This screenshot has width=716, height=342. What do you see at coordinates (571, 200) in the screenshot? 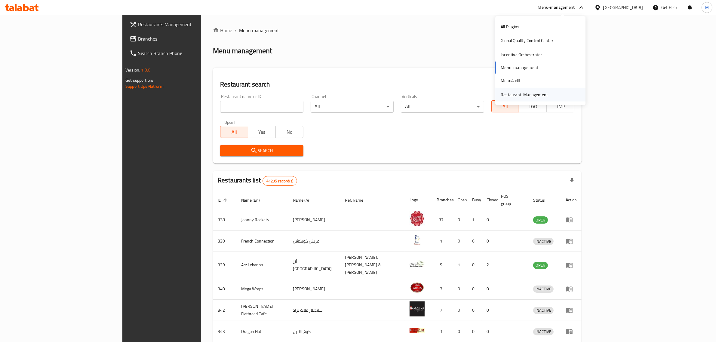
I see `th: Action` at bounding box center [571, 200].